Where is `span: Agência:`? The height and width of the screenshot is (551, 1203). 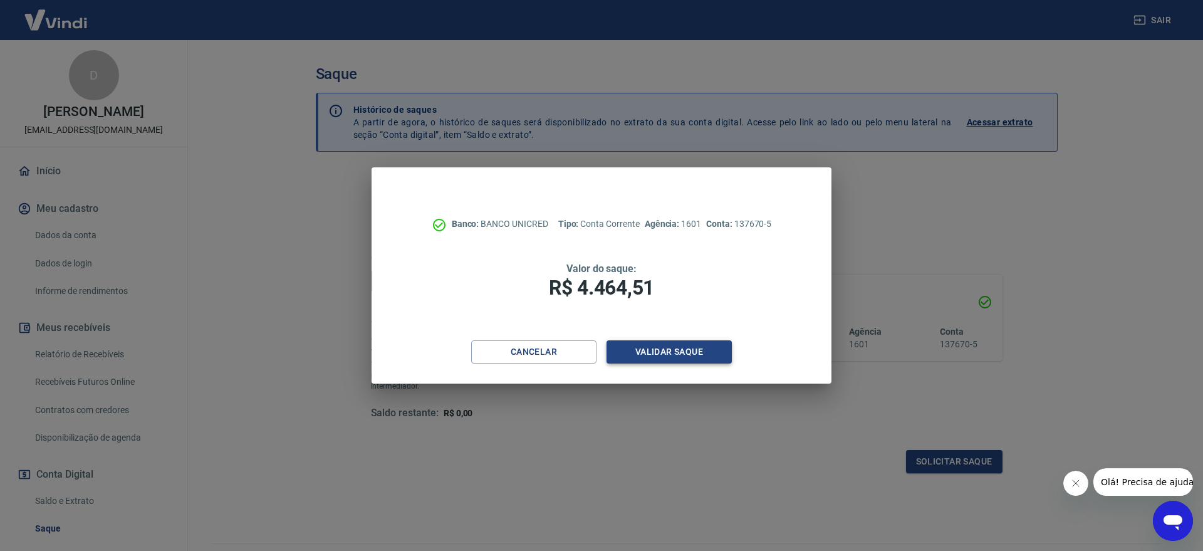 span: Agência: is located at coordinates (663, 224).